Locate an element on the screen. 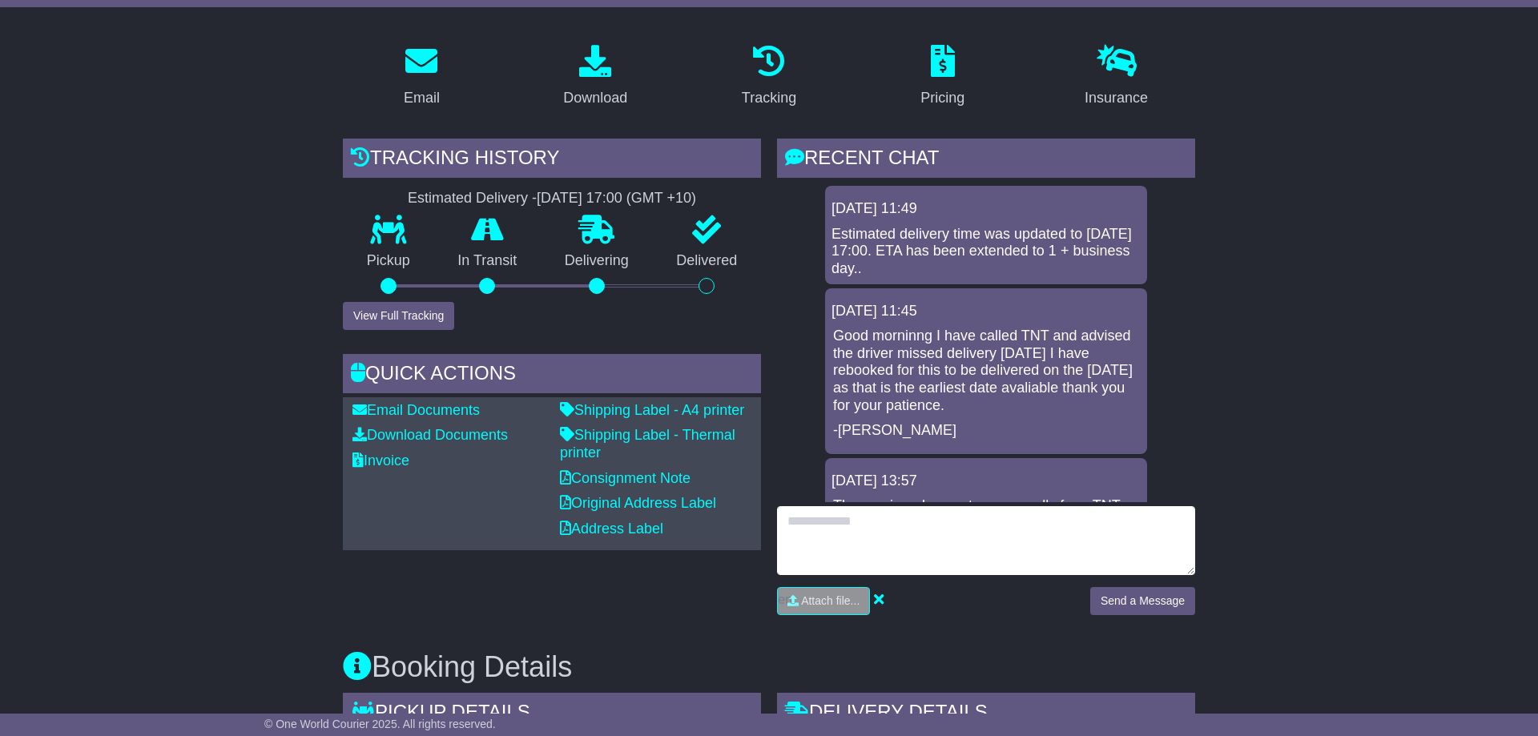 The width and height of the screenshot is (1538, 736). div: Download is located at coordinates (595, 98).